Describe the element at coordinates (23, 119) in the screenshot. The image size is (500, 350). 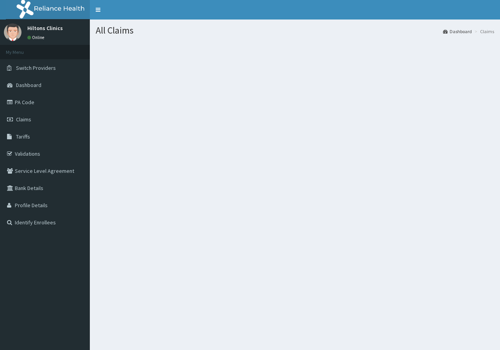
I see `span: Claims` at that location.